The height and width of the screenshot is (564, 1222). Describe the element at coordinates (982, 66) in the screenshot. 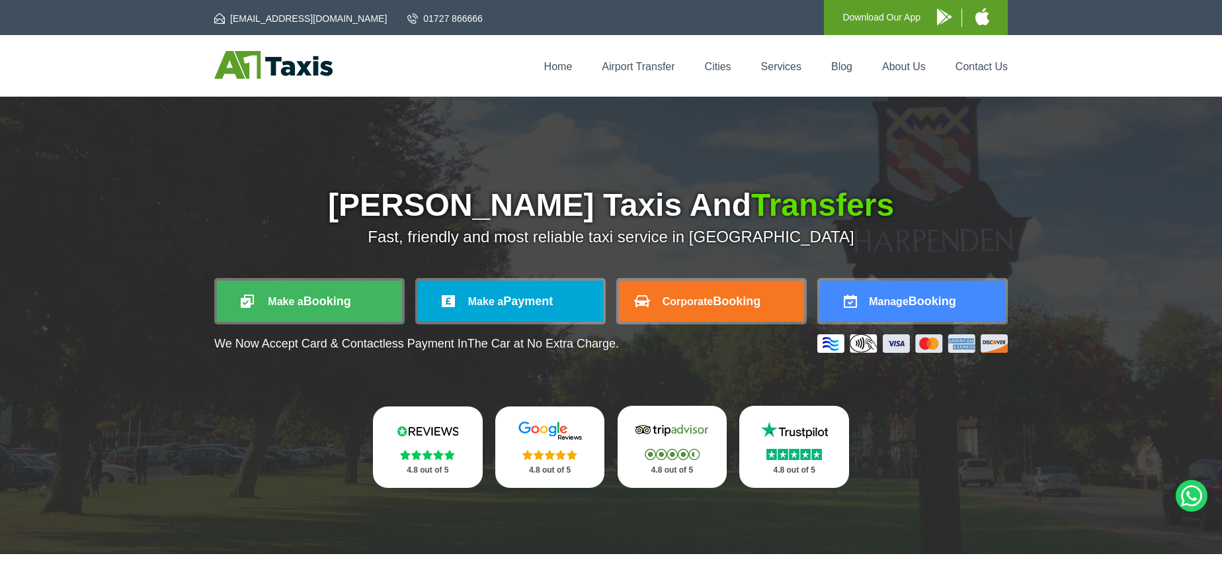

I see `a: Contact Us` at that location.